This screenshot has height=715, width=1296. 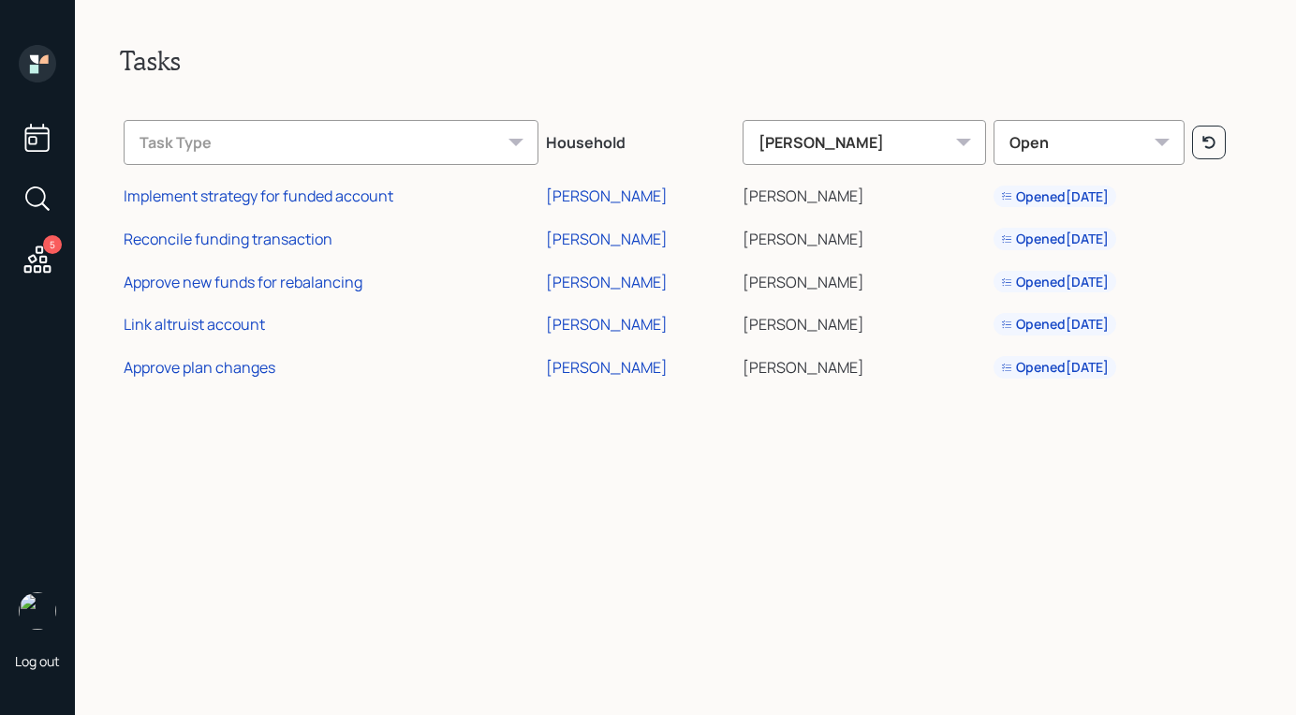 I want to click on h2: Tasks, so click(x=686, y=61).